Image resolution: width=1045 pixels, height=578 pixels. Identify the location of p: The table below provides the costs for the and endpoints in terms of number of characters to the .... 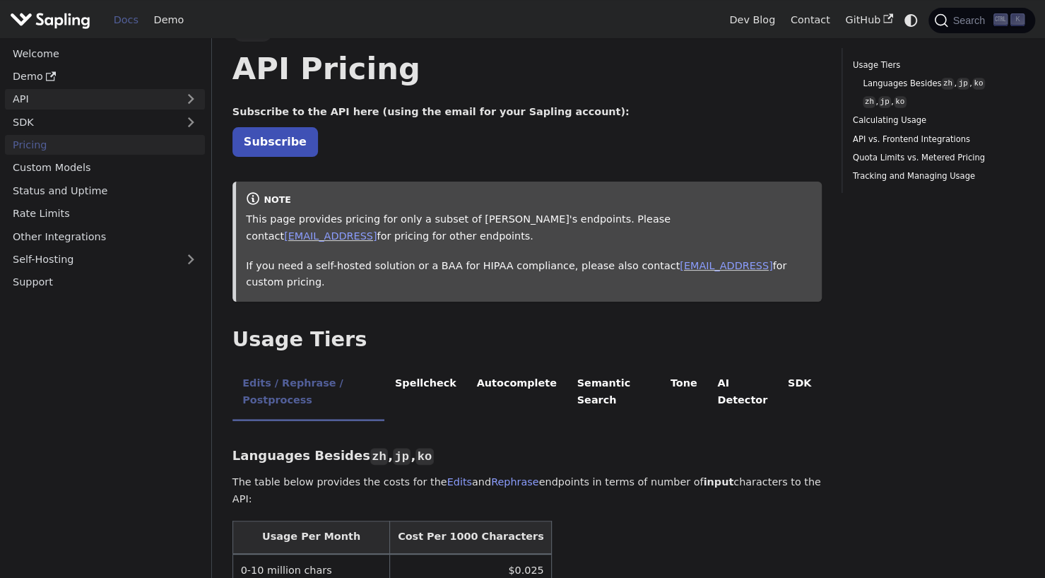
(527, 491).